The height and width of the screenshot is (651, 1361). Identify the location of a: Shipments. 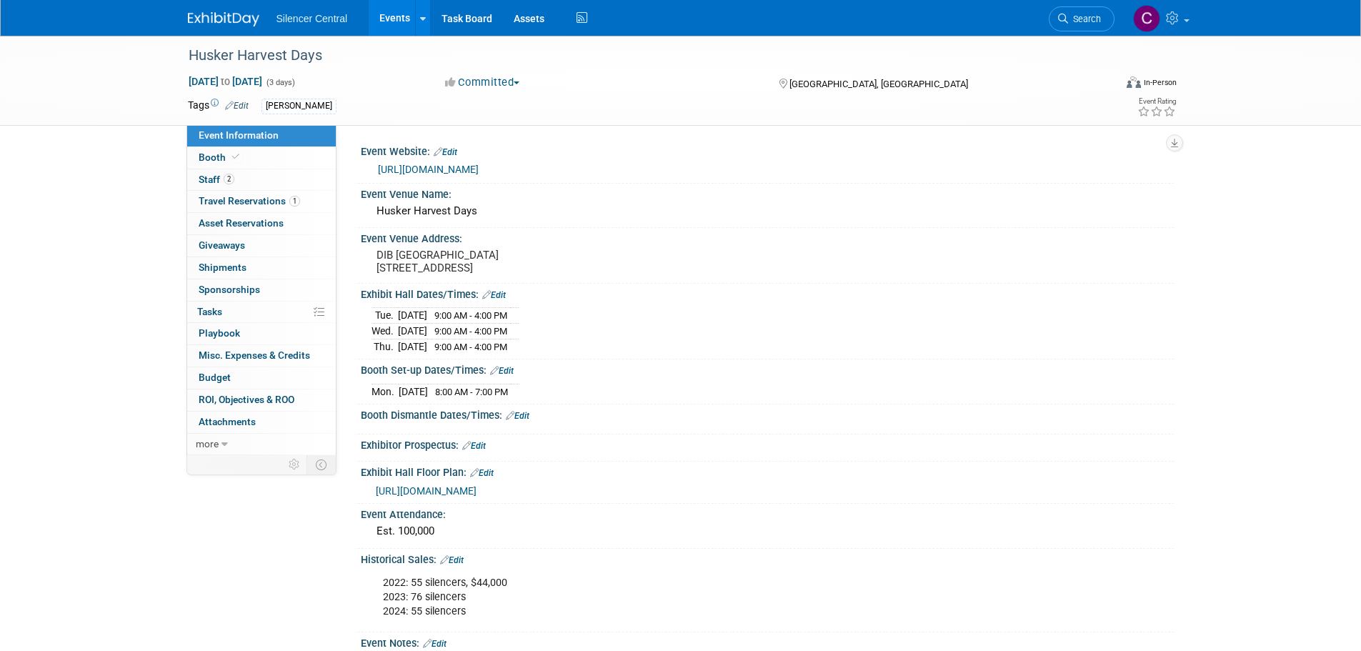
(261, 268).